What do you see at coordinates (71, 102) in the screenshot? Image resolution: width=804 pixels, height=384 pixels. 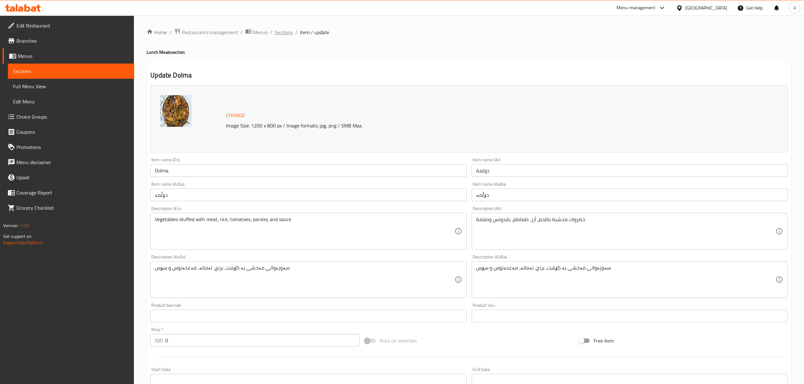 I see `a: Edit Menu` at bounding box center [71, 102].